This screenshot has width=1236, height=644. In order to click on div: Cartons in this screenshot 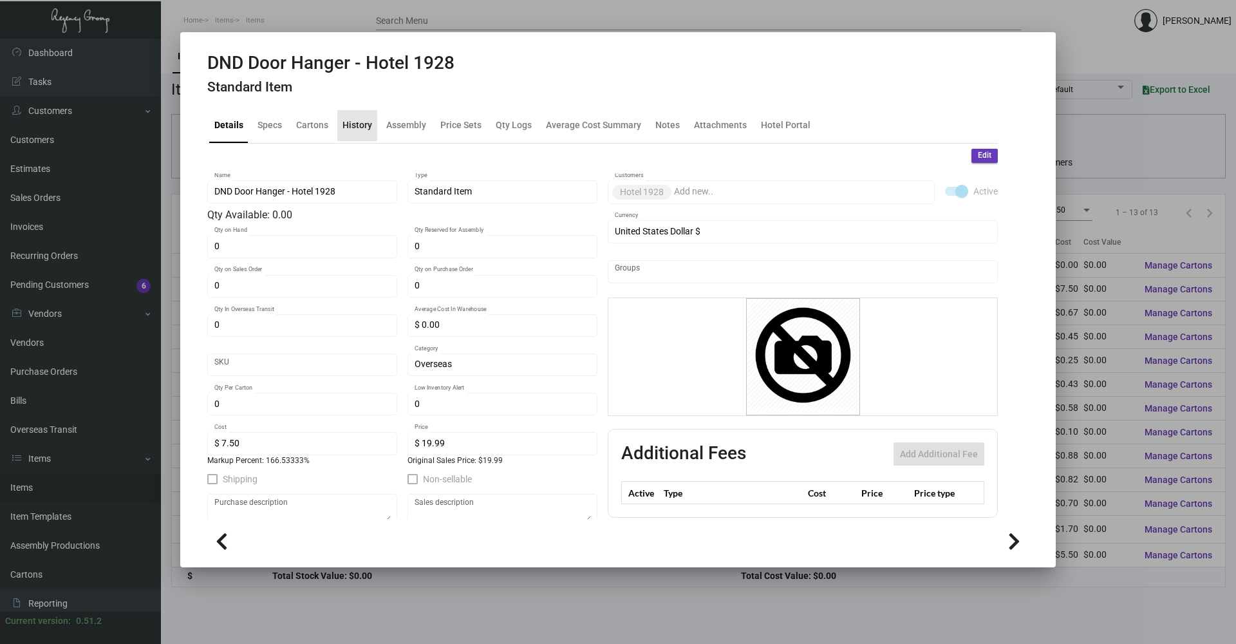, I will do `click(312, 125)`.